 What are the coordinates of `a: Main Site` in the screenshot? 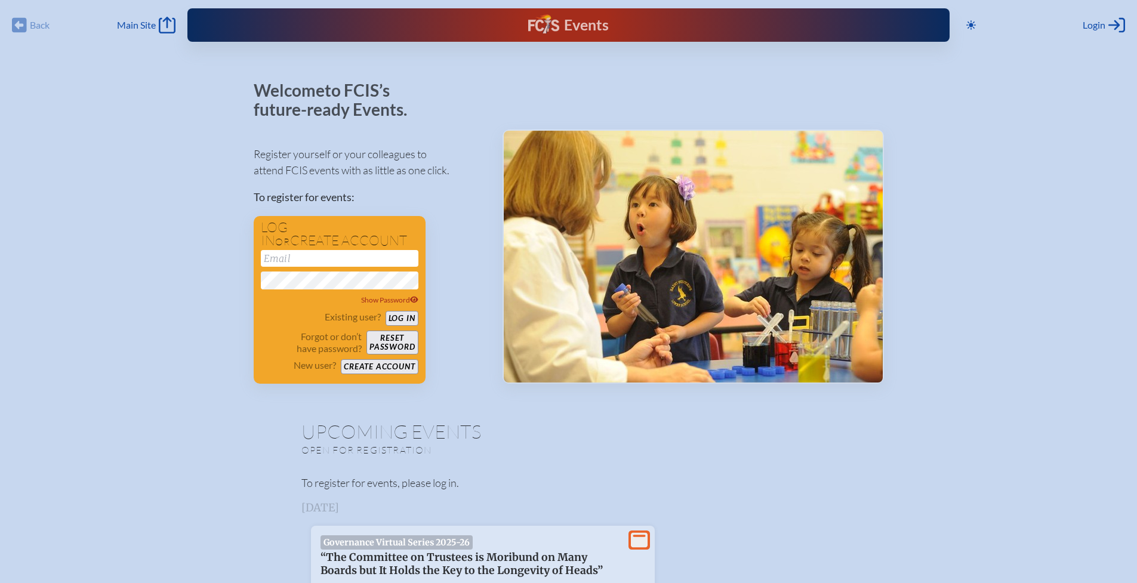 It's located at (146, 25).